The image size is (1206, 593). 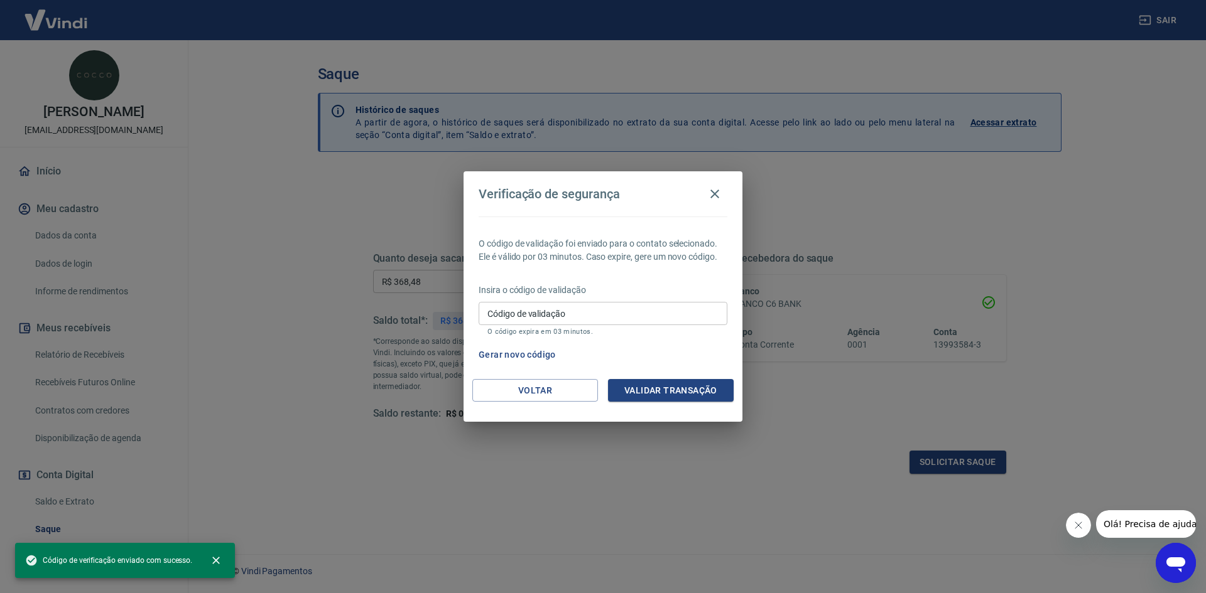 What do you see at coordinates (517, 355) in the screenshot?
I see `button: Gerar novo código` at bounding box center [517, 355].